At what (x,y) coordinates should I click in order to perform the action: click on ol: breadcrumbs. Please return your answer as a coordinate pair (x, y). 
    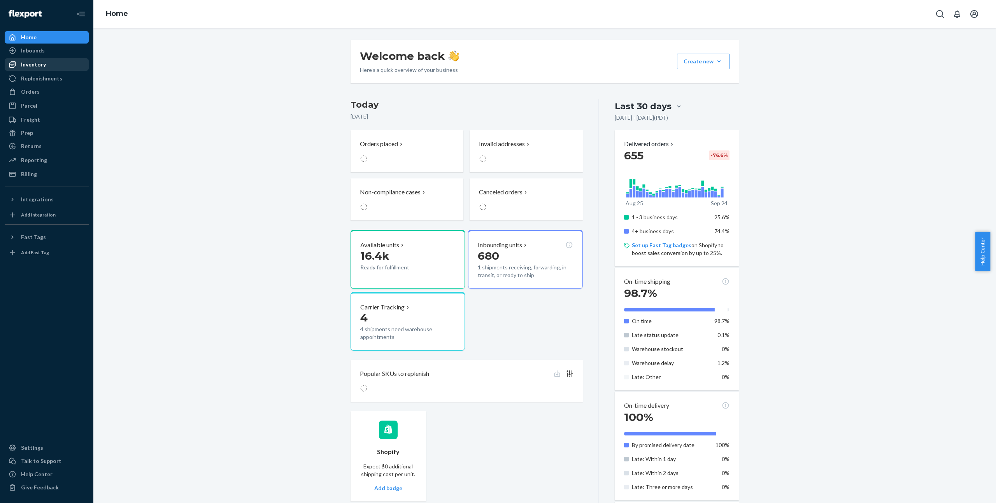
    Looking at the image, I should click on (117, 14).